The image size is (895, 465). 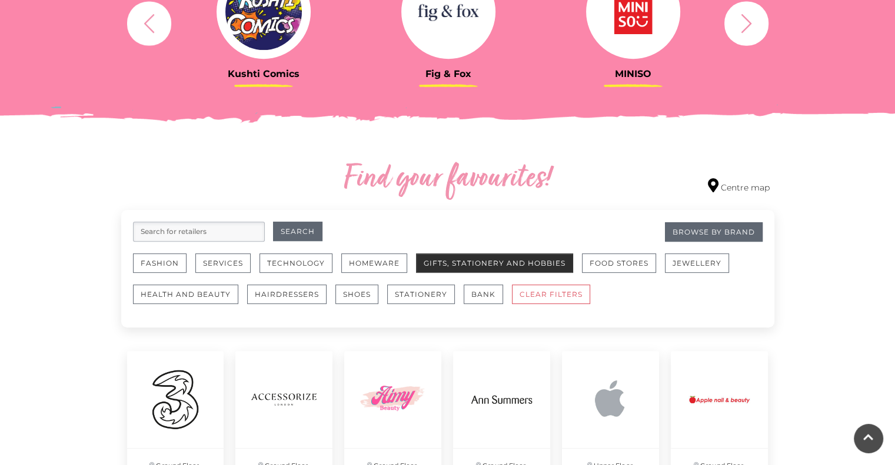 What do you see at coordinates (361, 300) in the screenshot?
I see `a: Shoes` at bounding box center [361, 300].